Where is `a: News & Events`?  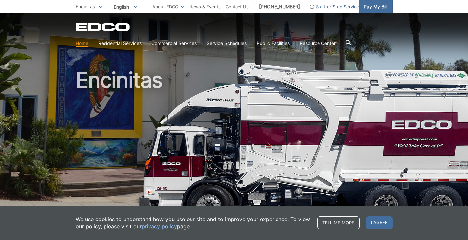
a: News & Events is located at coordinates (205, 7).